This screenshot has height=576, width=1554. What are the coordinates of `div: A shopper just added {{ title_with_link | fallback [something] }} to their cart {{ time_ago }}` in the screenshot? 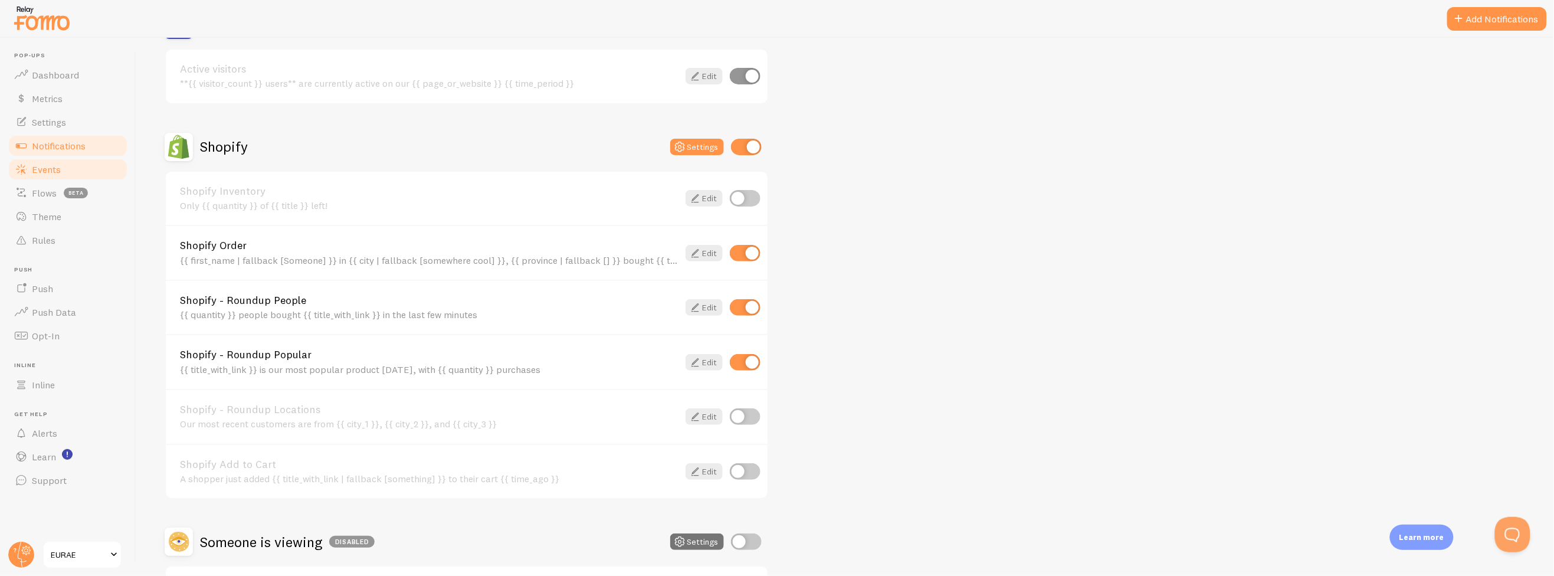 It's located at (429, 479).